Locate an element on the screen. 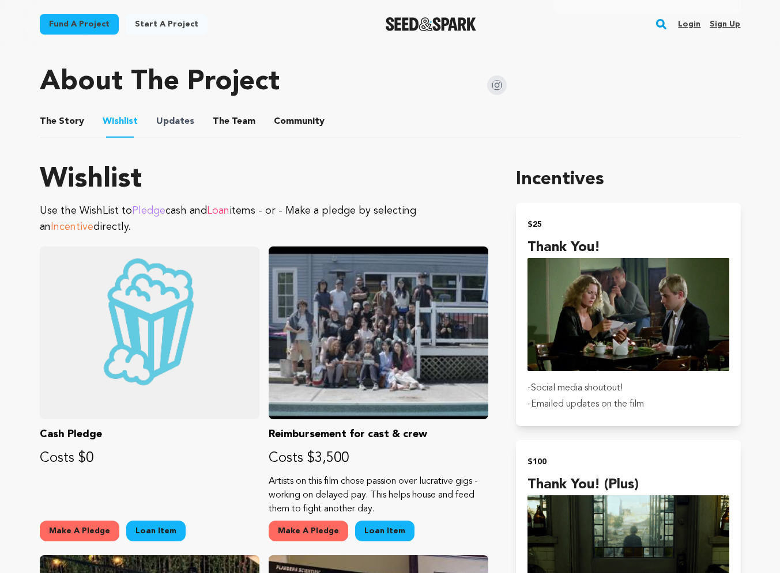  h1: Wishlist is located at coordinates (264, 180).